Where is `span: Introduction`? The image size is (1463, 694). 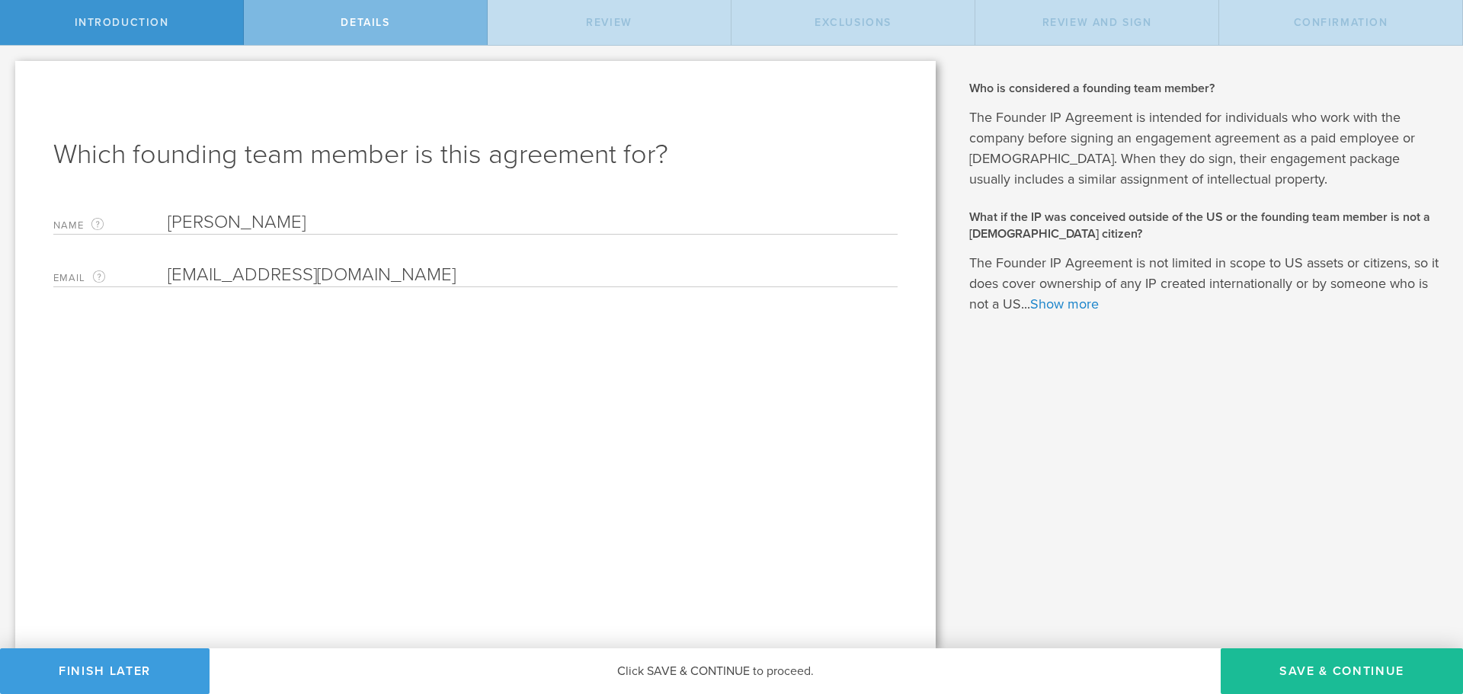 span: Introduction is located at coordinates (122, 22).